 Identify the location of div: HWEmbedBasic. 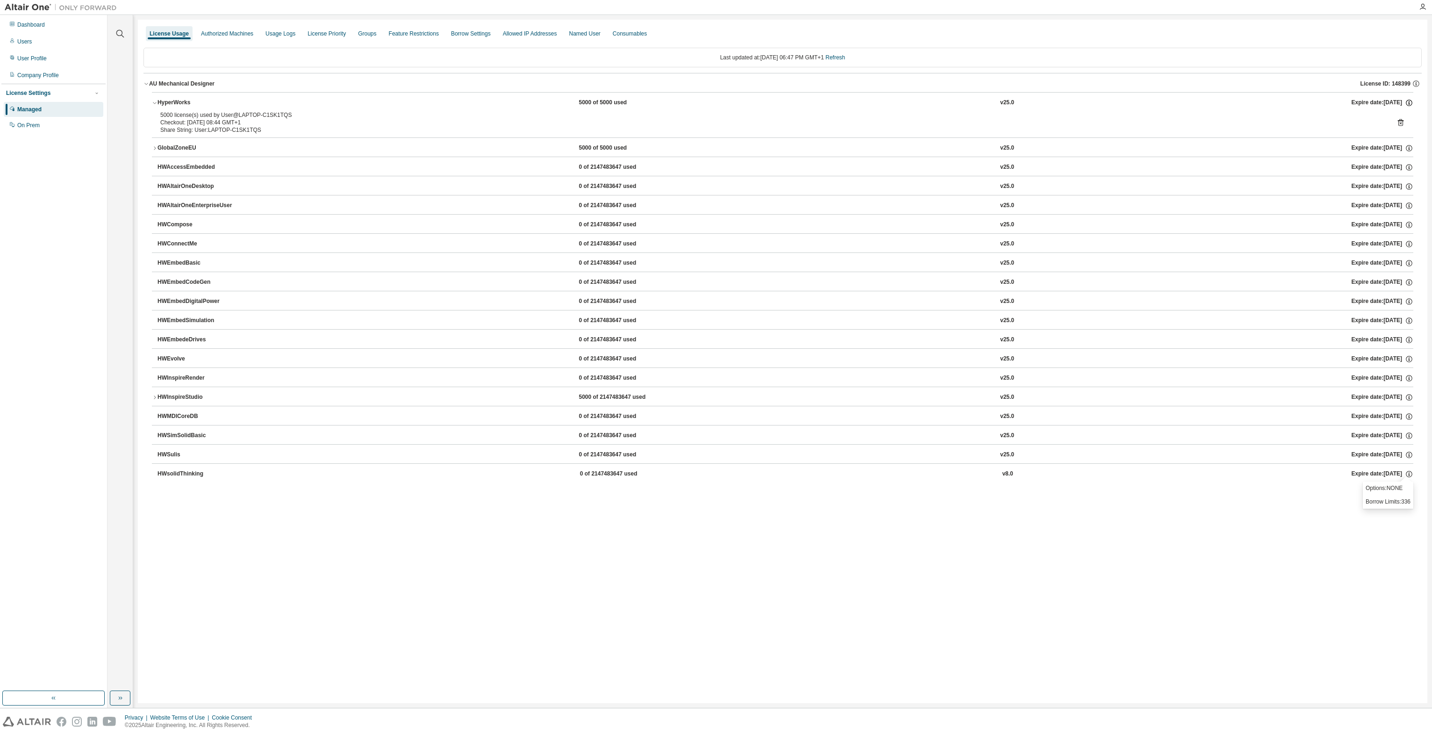
(200, 263).